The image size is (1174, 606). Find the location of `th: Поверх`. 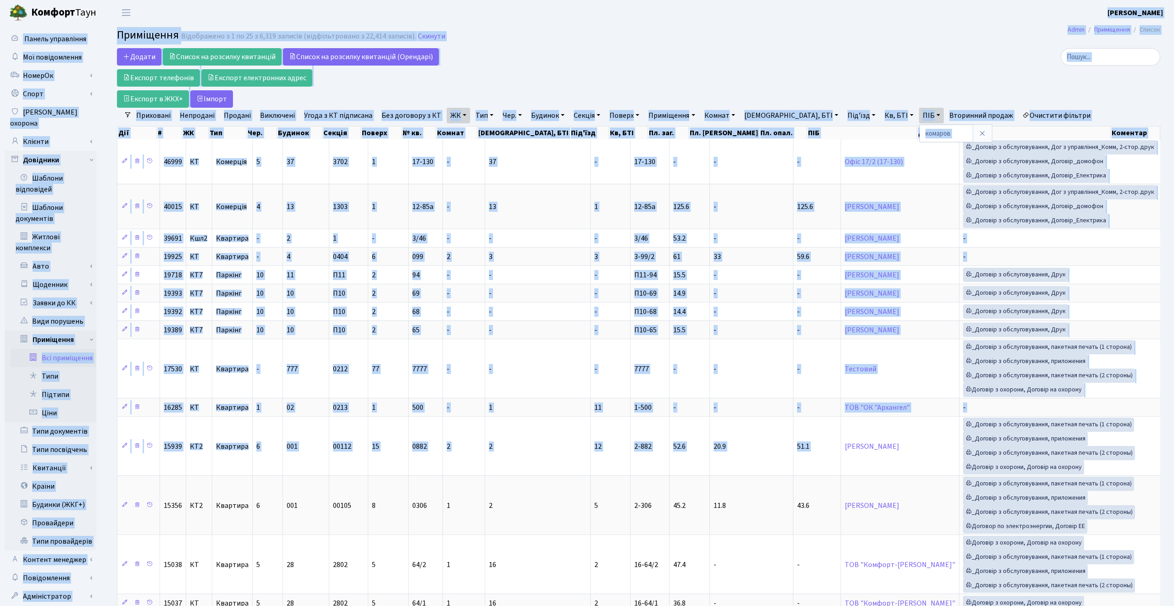

th: Поверх is located at coordinates (381, 133).